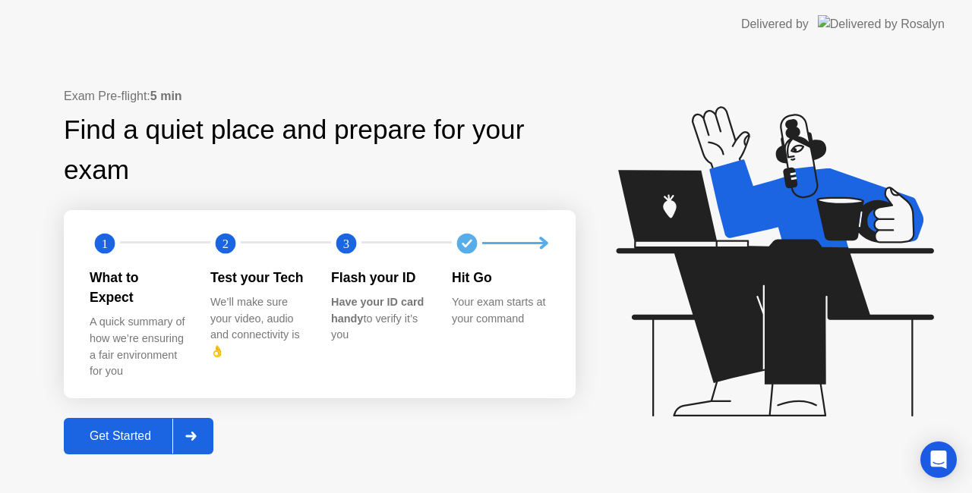  I want to click on img: Delivered by Rosalyn, so click(881, 24).